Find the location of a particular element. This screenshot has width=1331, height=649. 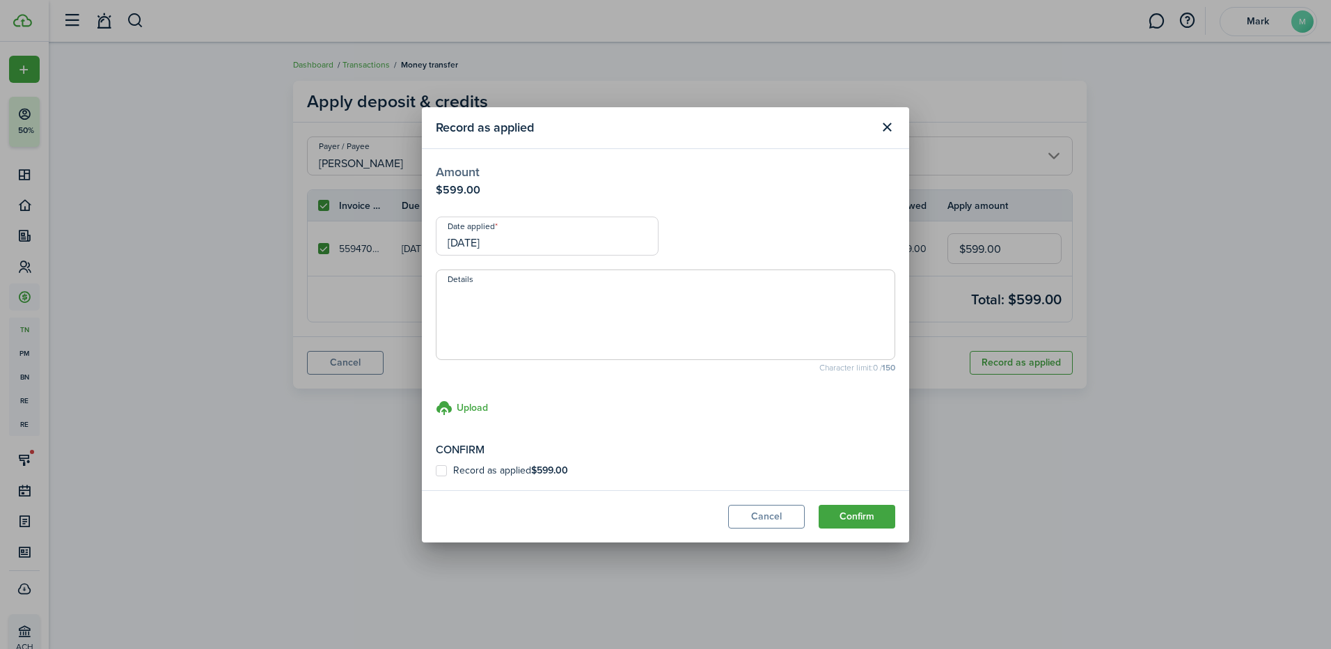

p: $599.00 is located at coordinates (666, 190).